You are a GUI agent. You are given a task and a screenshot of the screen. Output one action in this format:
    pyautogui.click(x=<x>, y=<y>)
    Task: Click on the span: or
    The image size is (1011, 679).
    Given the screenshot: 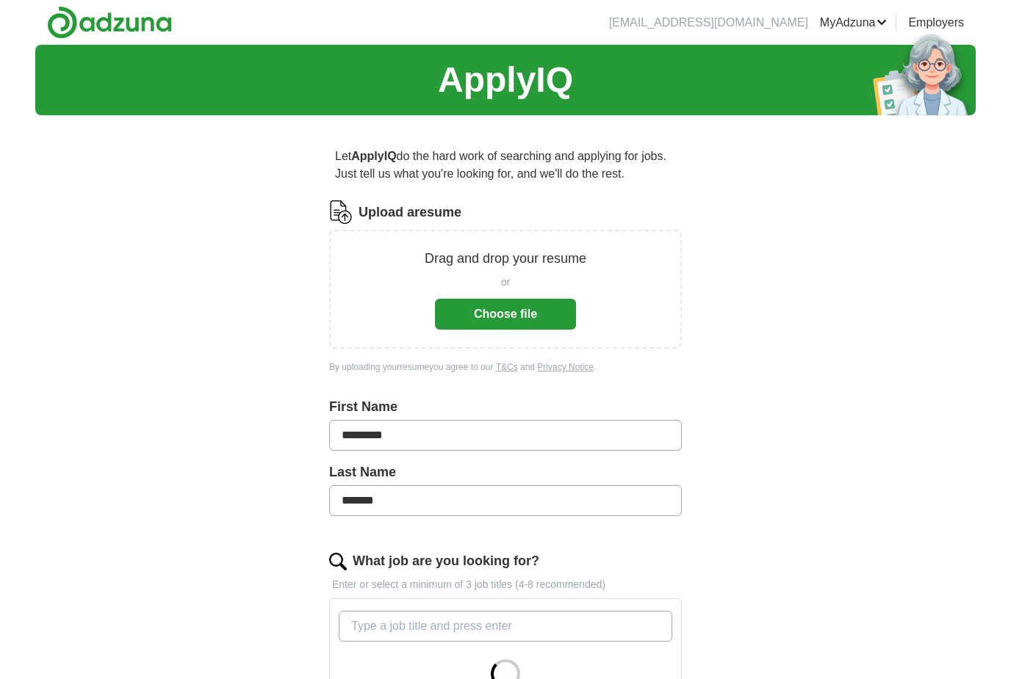 What is the action you would take?
    pyautogui.click(x=505, y=282)
    